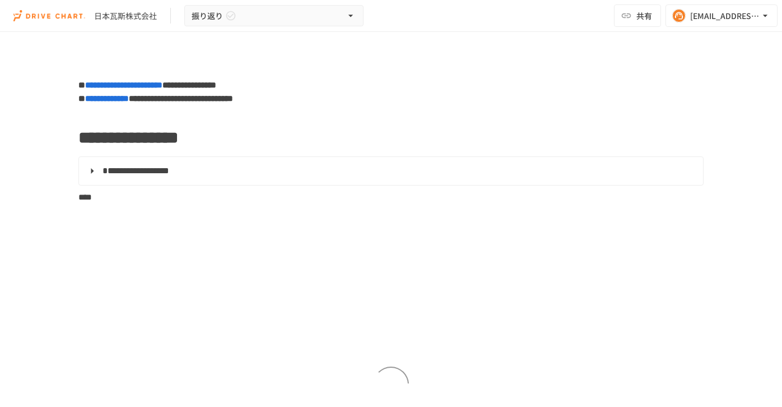 This screenshot has height=407, width=782. I want to click on span: 振り返り, so click(207, 16).